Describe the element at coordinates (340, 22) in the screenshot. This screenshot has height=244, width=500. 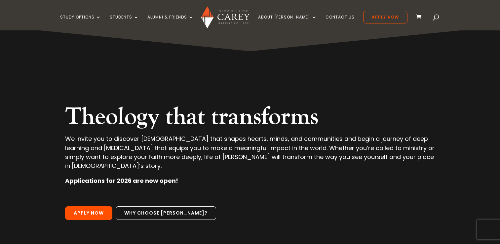
I see `a: Contact Us` at that location.